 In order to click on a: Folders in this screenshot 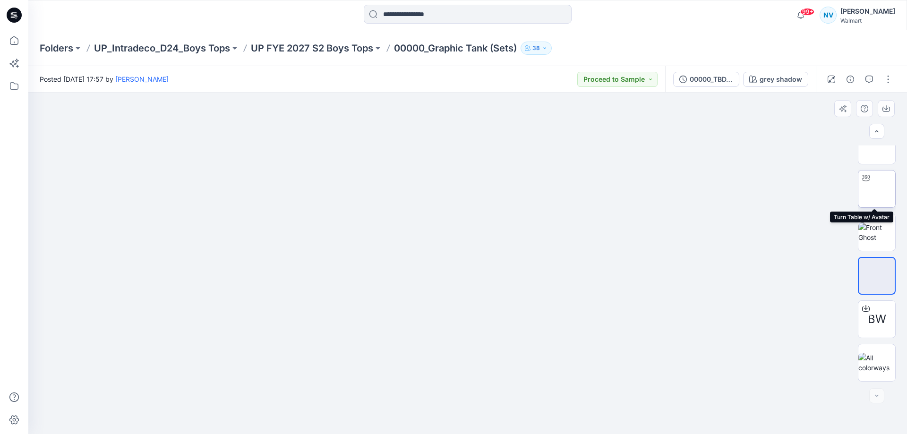, I will do `click(56, 48)`.